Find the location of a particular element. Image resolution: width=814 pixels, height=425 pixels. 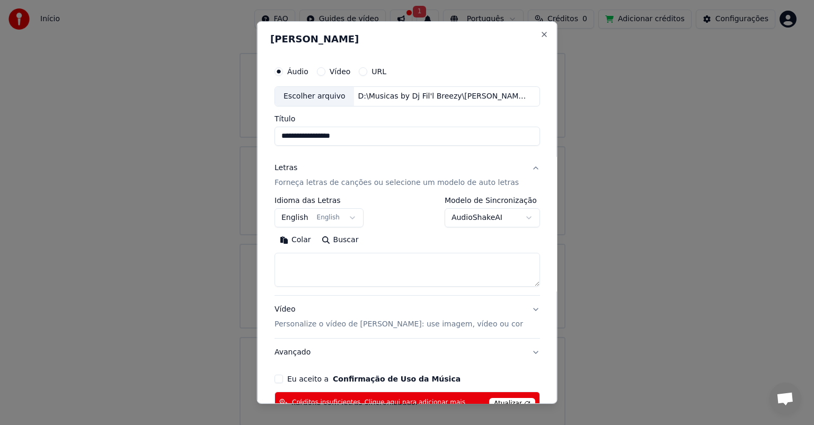

button: Eu aceito a is located at coordinates (396, 379).